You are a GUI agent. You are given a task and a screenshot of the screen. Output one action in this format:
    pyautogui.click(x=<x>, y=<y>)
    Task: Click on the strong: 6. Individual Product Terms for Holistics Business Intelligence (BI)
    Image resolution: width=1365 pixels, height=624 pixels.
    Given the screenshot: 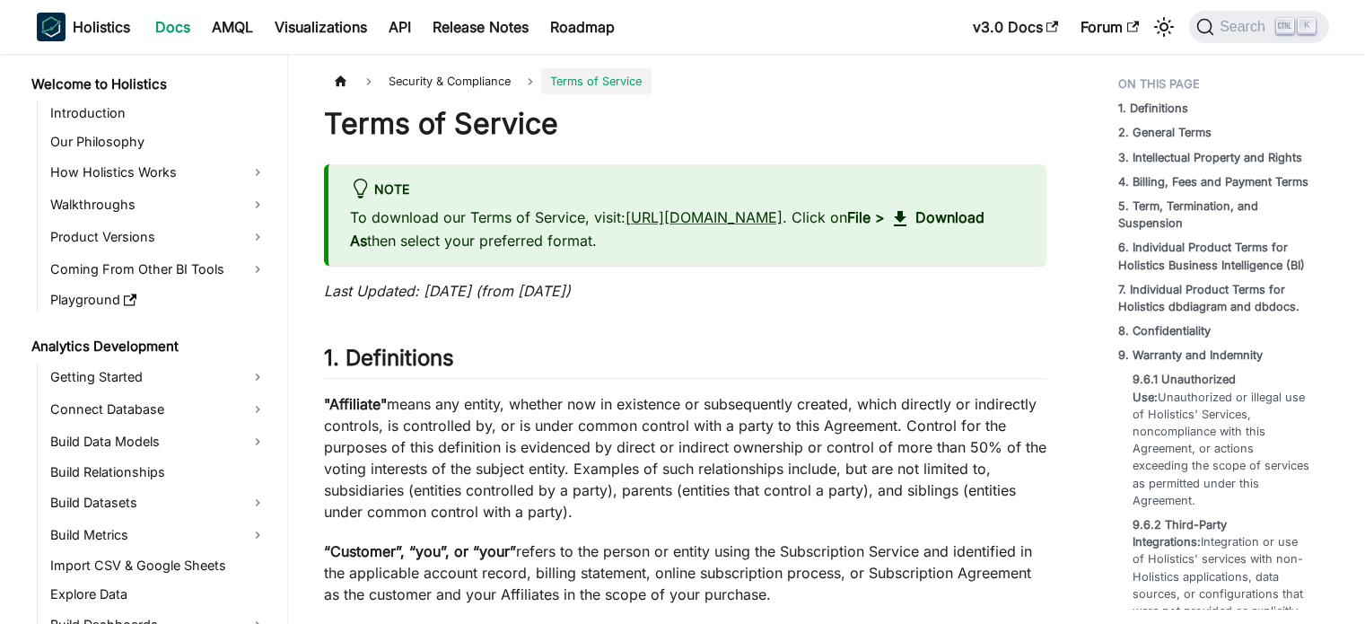 What is the action you would take?
    pyautogui.click(x=1211, y=256)
    